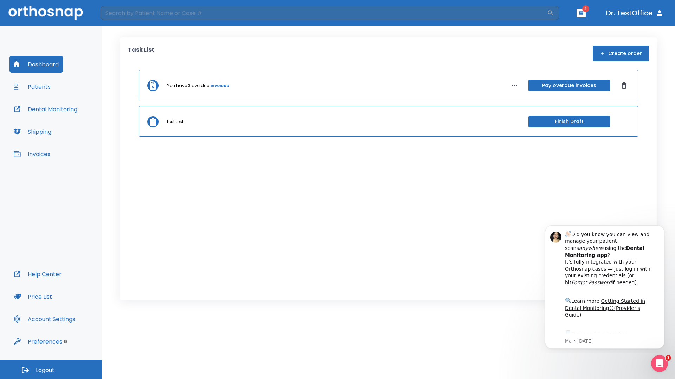  I want to click on a: Preferences, so click(38, 342).